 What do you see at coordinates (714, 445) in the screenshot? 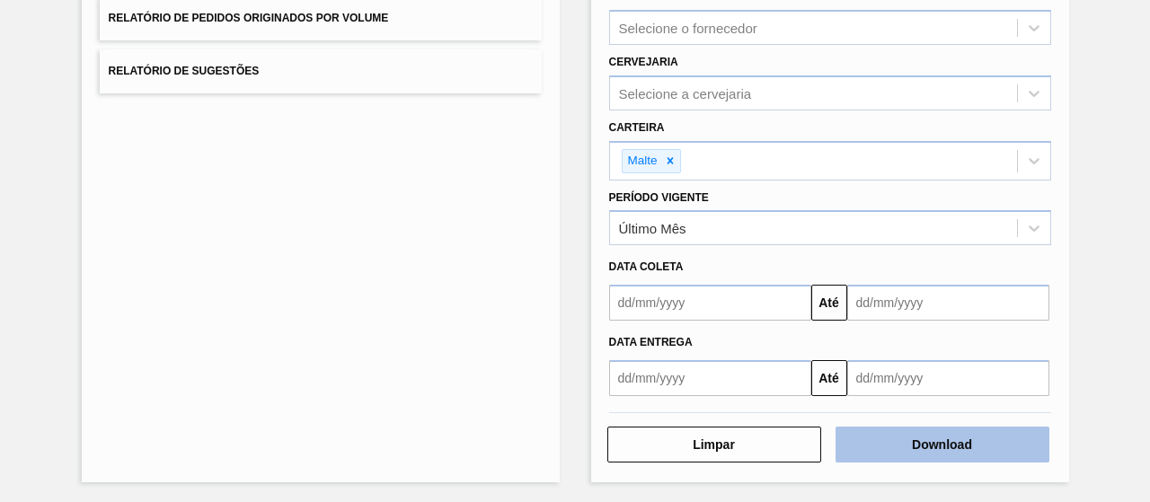
I see `button: Limpar` at bounding box center [714, 445].